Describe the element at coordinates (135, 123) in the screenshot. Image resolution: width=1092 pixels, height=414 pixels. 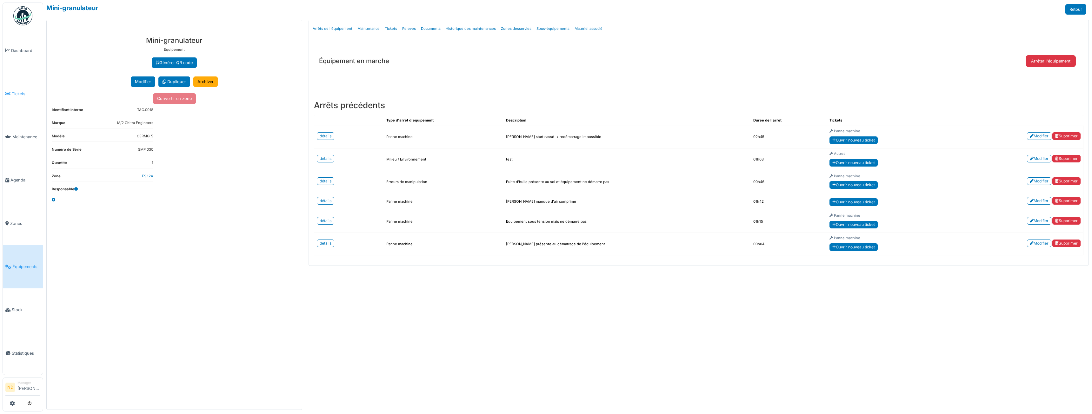
I see `dd: M/2 Chitra Engineers` at that location.